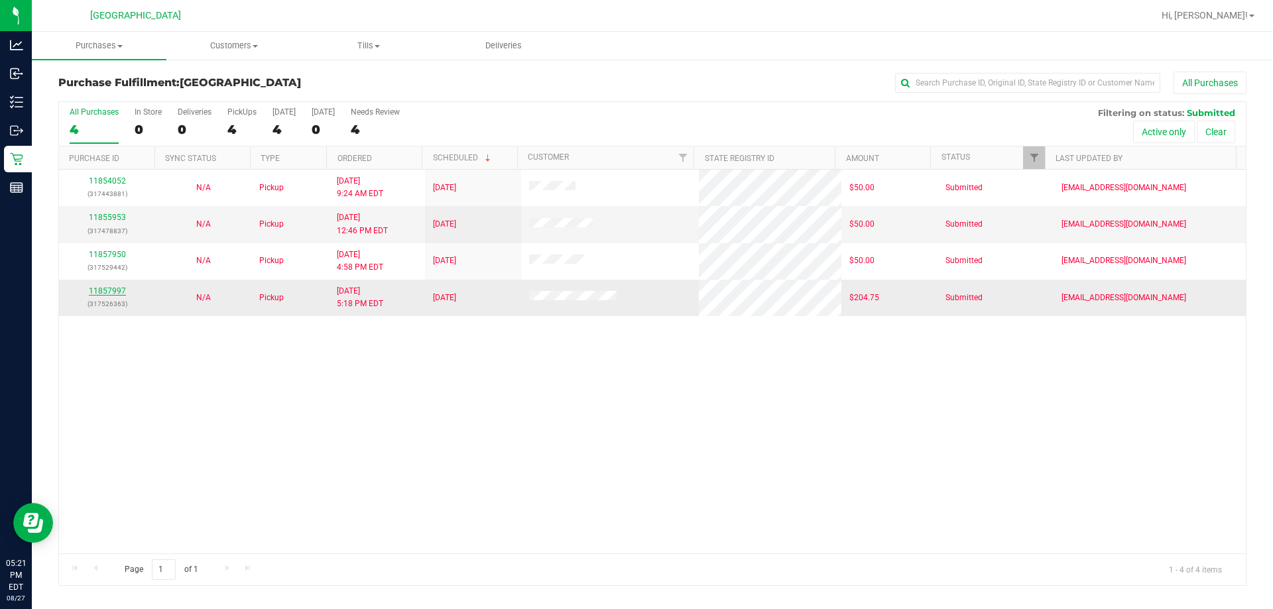 This screenshot has width=1273, height=609. Describe the element at coordinates (107, 181) in the screenshot. I see `a: 11854052` at that location.